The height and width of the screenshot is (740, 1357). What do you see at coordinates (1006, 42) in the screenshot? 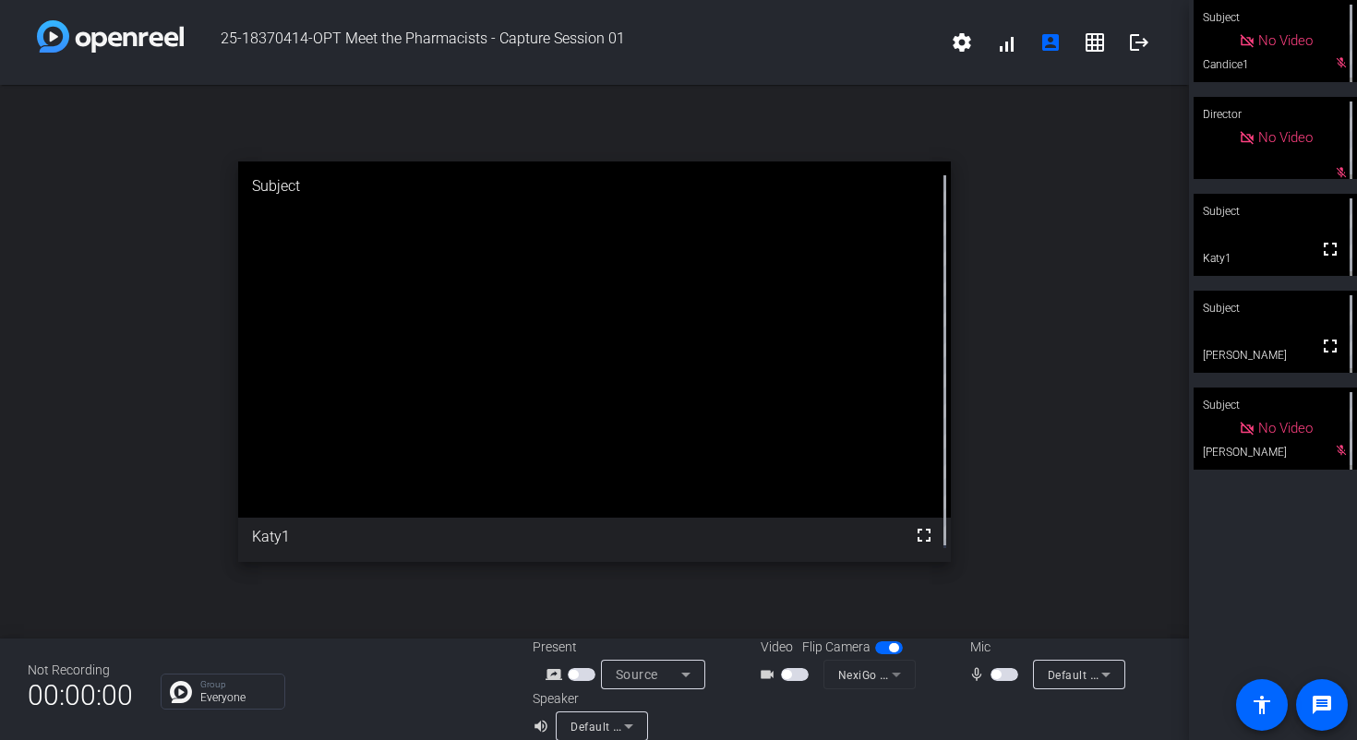
I see `button: signal_cellular_alt` at bounding box center [1006, 42].